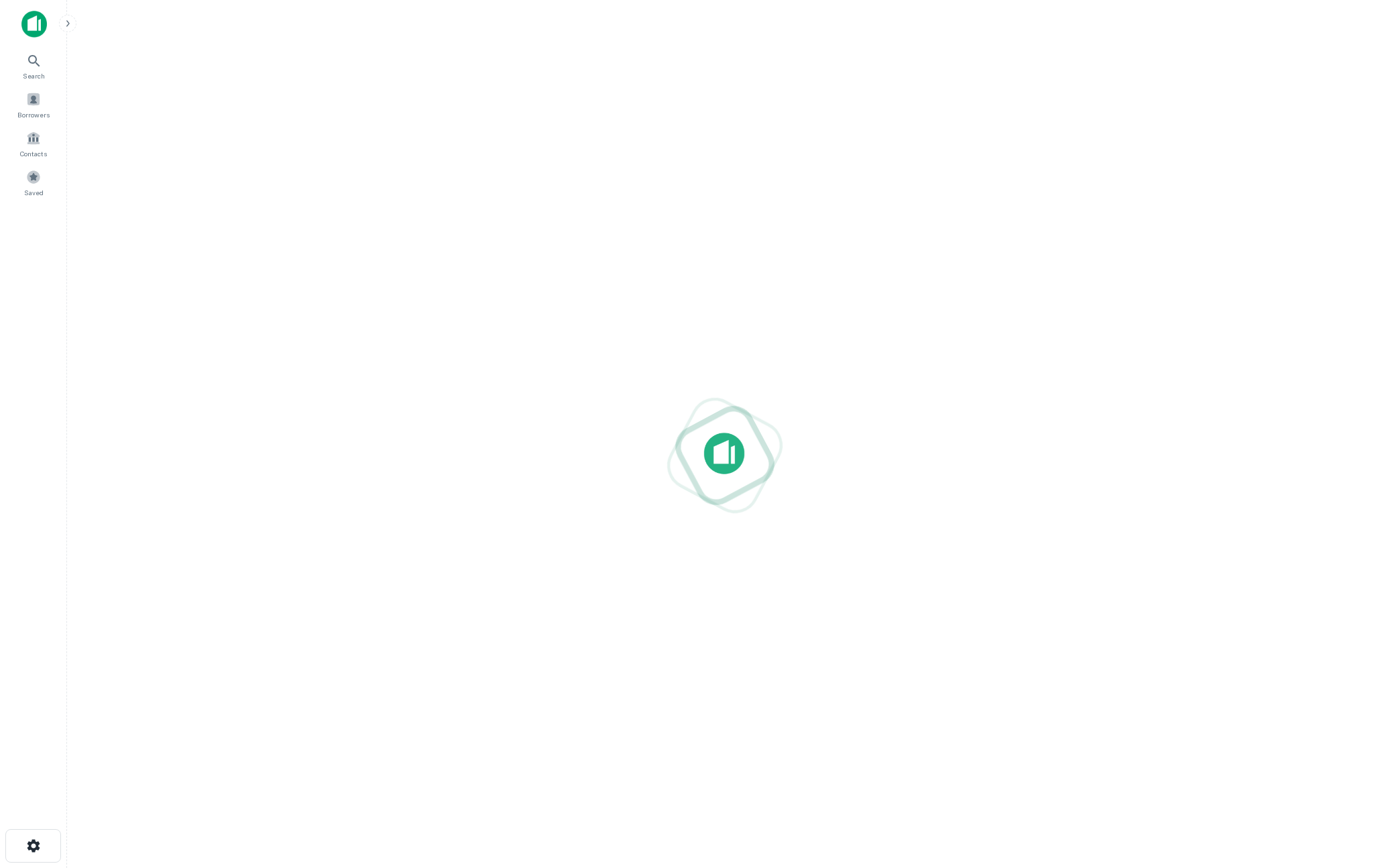 The image size is (1382, 868). Describe the element at coordinates (33, 193) in the screenshot. I see `span: Saved` at that location.